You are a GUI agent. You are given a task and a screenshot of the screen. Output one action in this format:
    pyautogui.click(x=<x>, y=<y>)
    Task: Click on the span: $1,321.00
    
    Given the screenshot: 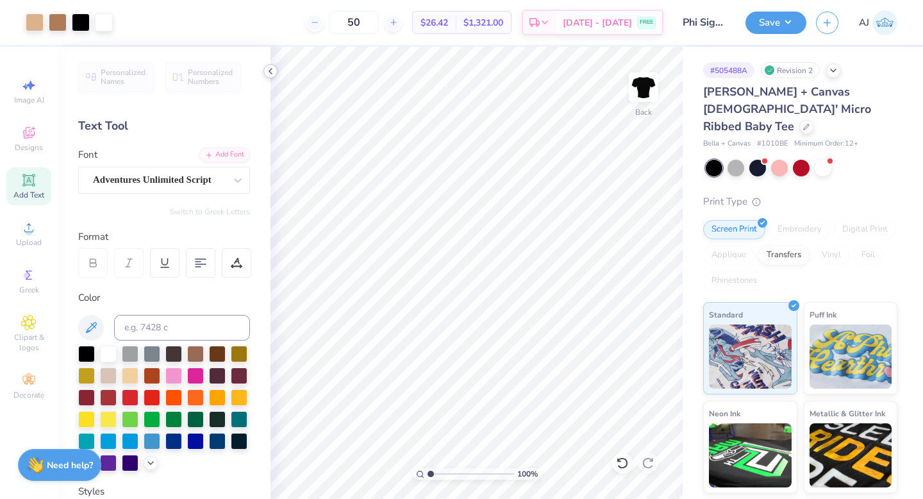 What is the action you would take?
    pyautogui.click(x=484, y=22)
    